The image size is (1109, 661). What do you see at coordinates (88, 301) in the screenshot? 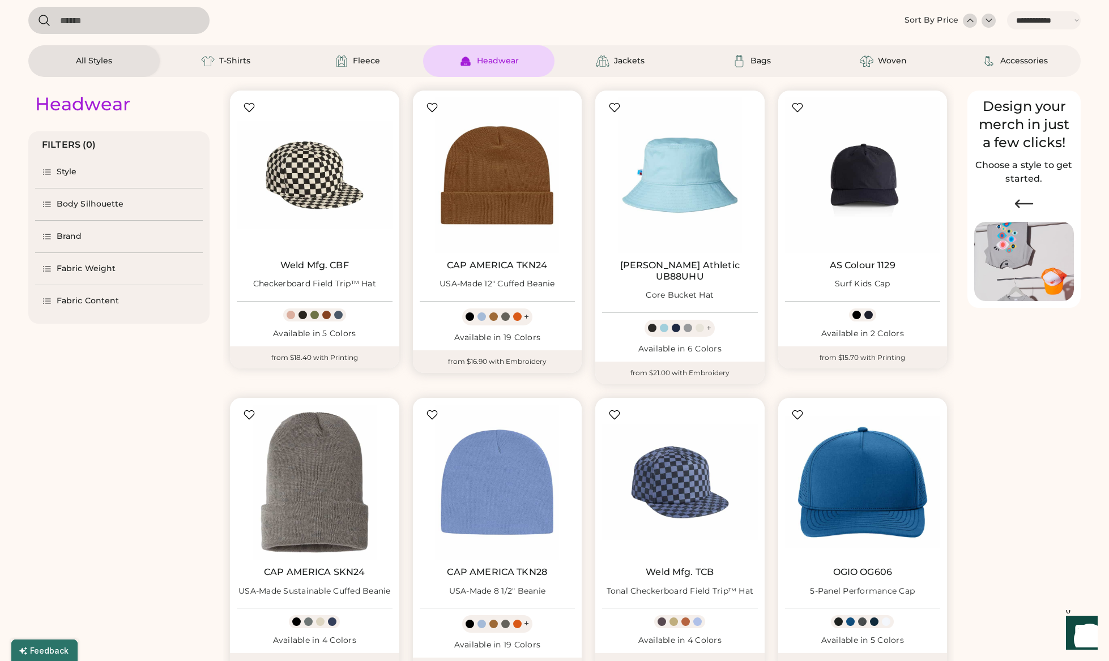
I see `div: Fabric Content` at bounding box center [88, 301].